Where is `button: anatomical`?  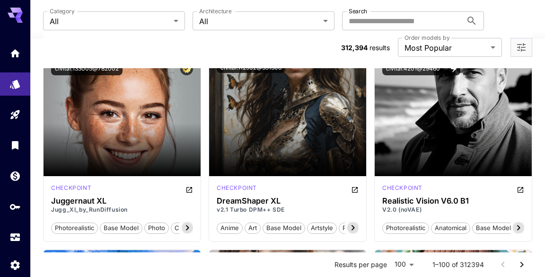 button: anatomical is located at coordinates (450, 227).